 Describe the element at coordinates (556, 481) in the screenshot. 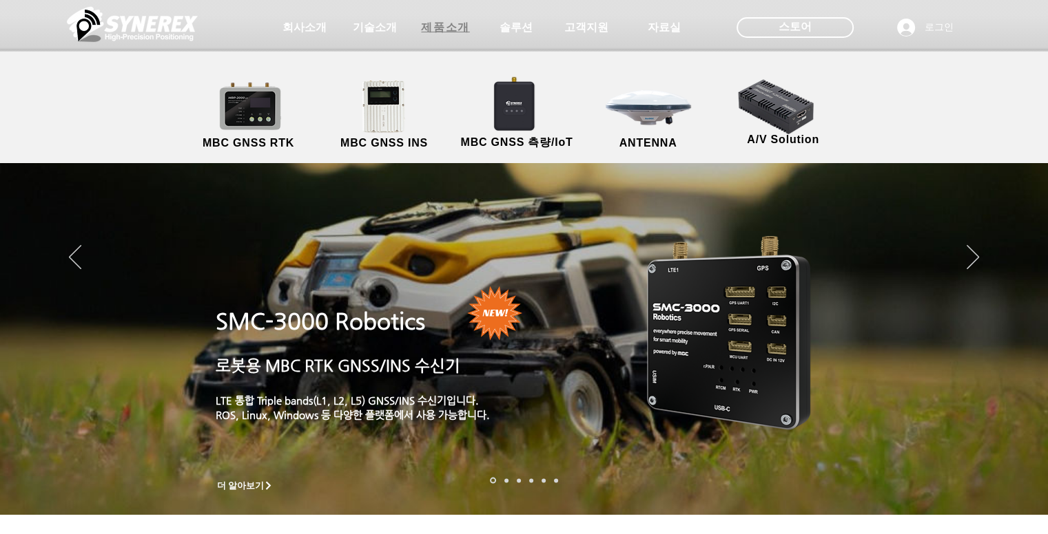

I see `a: 정밀농업` at that location.